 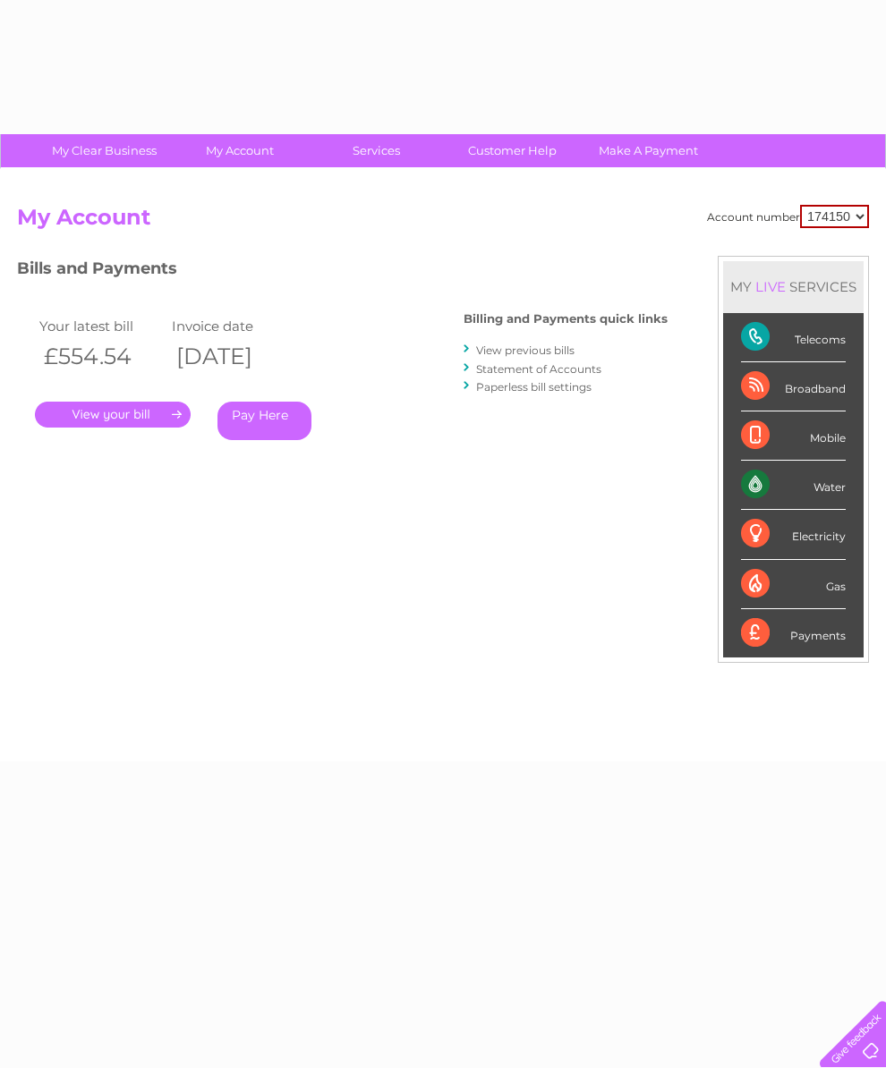 What do you see at coordinates (792, 633) in the screenshot?
I see `div: Payments` at bounding box center [792, 633].